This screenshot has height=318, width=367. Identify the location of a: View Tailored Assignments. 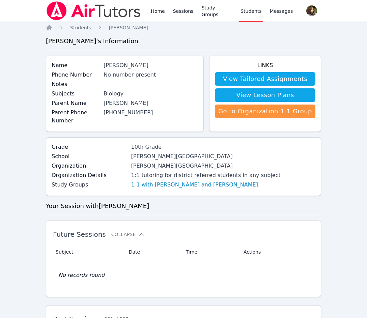
(265, 79).